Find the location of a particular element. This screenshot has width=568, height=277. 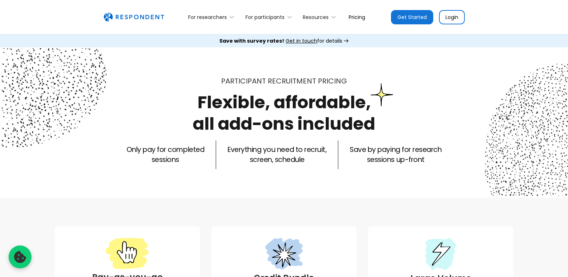

p: Only pay for completed sessions is located at coordinates (165, 155).